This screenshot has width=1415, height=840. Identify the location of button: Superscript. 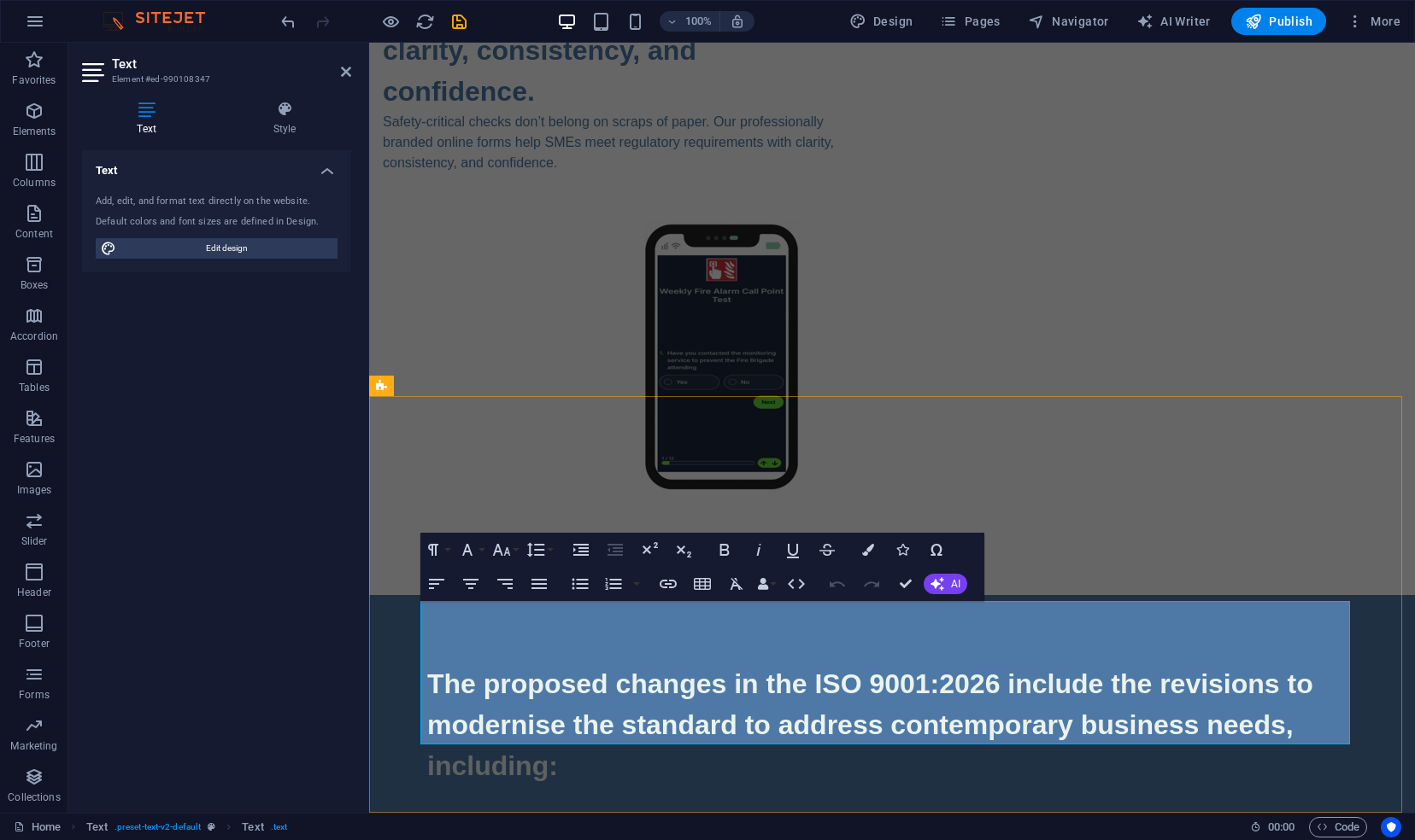
(649, 550).